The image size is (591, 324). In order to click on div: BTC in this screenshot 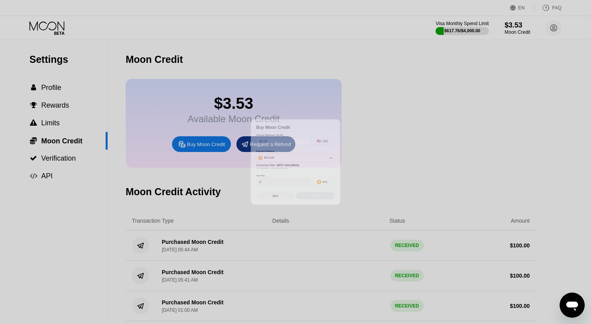, I will do `click(325, 182)`.